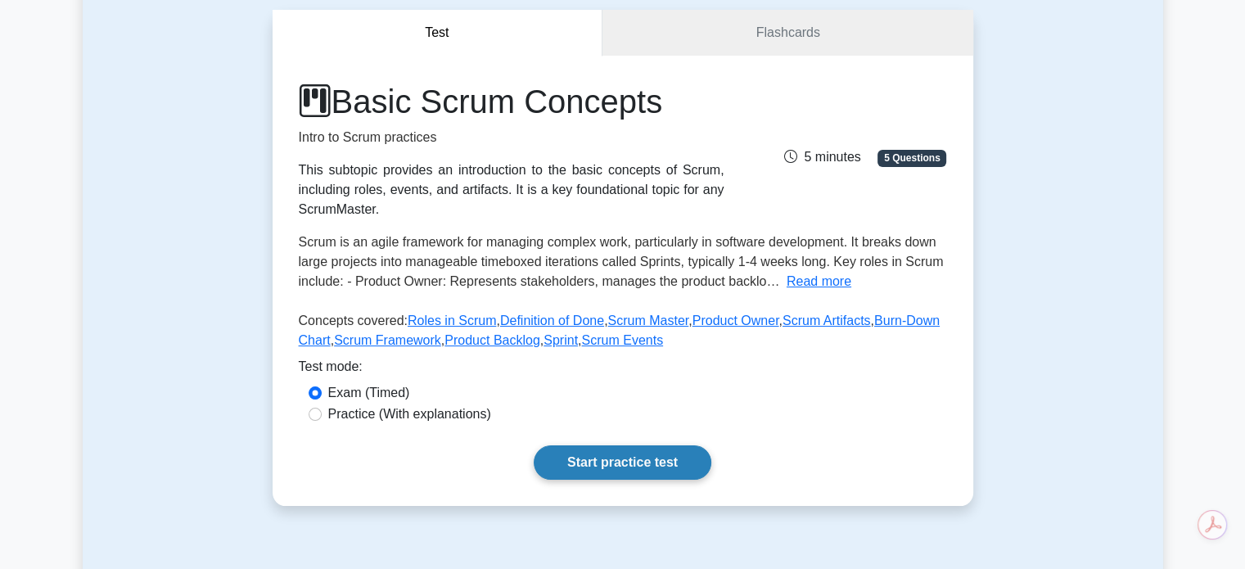  What do you see at coordinates (438, 33) in the screenshot?
I see `button: Test` at bounding box center [438, 33].